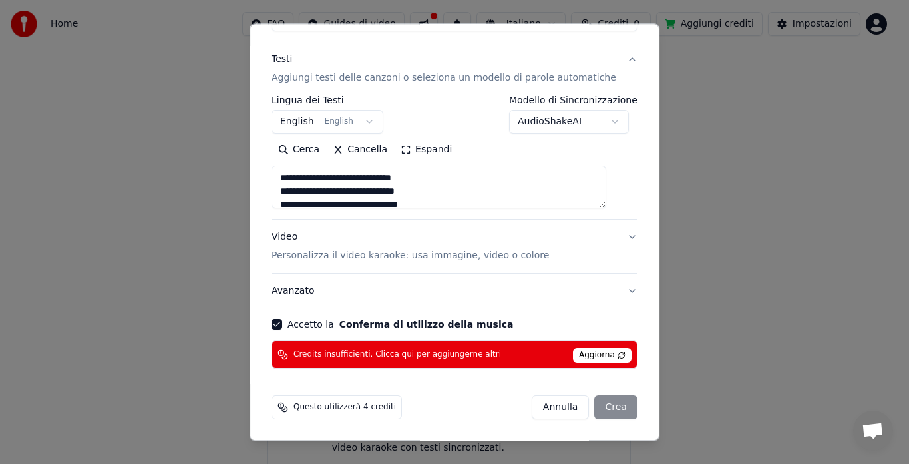  I want to click on span: Credits insufficienti. Clicca qui per aggiungerne altri, so click(397, 355).